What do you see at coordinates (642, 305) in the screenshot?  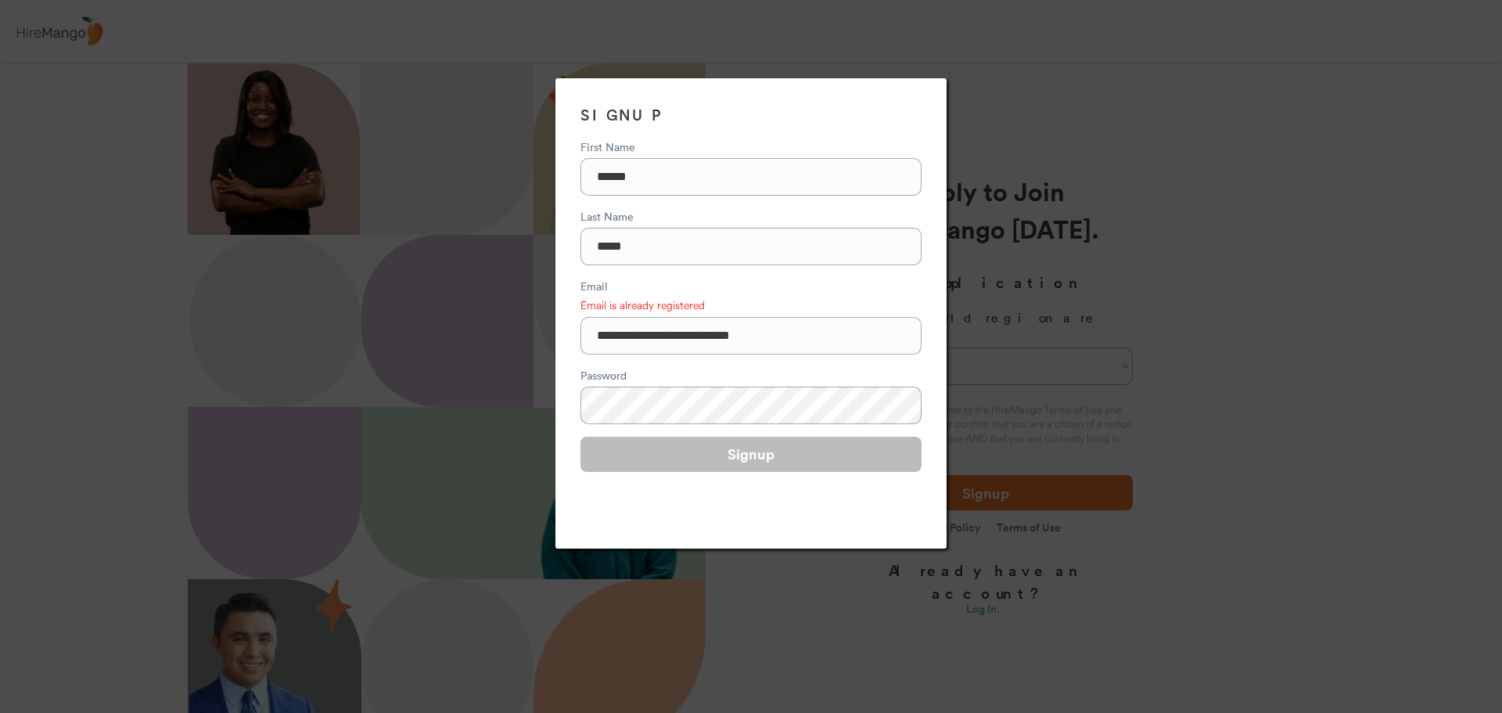 I see `div: Email is already registered` at bounding box center [642, 305].